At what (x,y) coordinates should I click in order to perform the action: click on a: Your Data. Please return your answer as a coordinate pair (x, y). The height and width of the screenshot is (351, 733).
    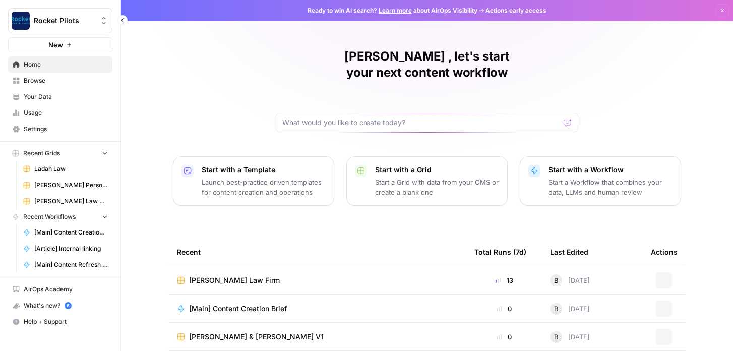
    Looking at the image, I should click on (60, 97).